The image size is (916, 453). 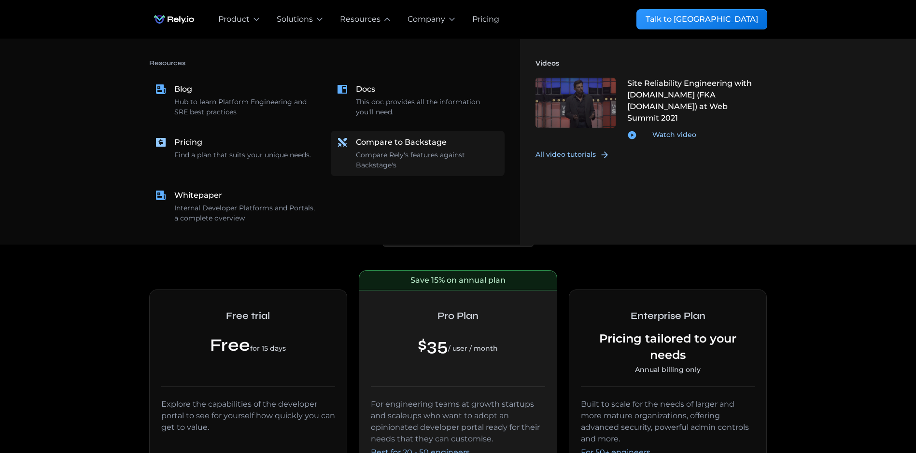 What do you see at coordinates (458, 280) in the screenshot?
I see `div: Save 15% on annual plan` at bounding box center [458, 280].